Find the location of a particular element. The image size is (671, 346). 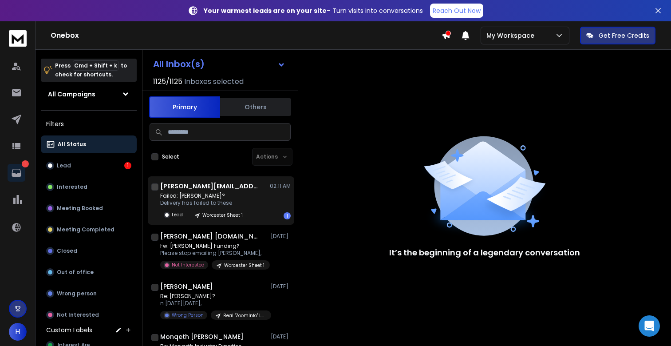

button: Primary is located at coordinates (185, 107).